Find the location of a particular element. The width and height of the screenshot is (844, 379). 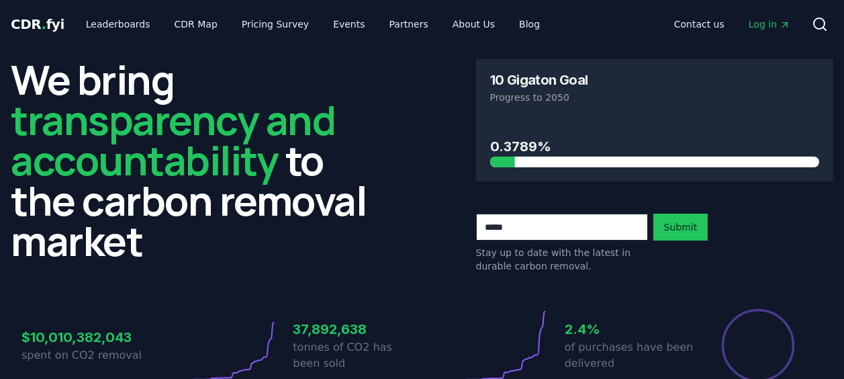

span: transparency and accountability is located at coordinates (173, 140).